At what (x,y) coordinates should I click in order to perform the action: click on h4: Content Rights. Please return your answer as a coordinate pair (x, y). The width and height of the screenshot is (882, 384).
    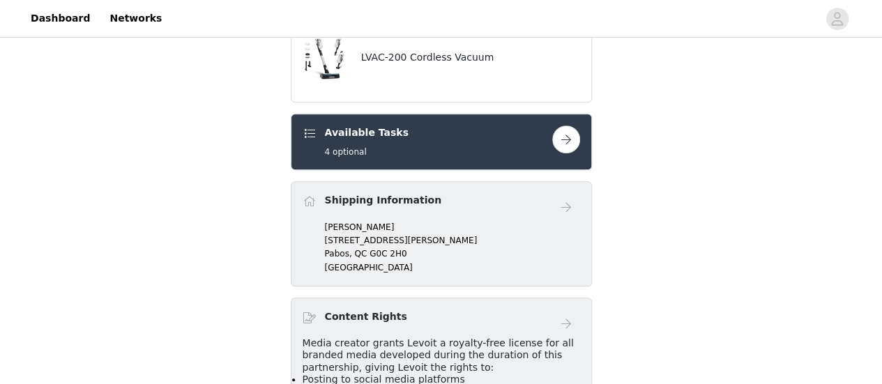
    Looking at the image, I should click on (366, 316).